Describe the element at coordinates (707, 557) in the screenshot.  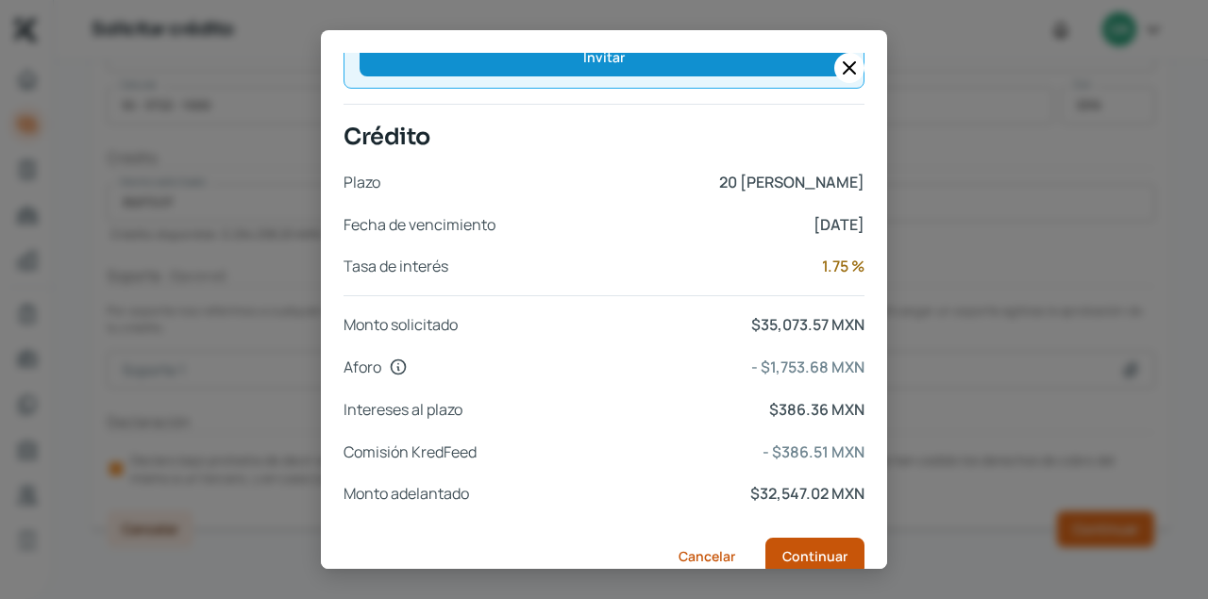
I see `button: Cancelar` at that location.